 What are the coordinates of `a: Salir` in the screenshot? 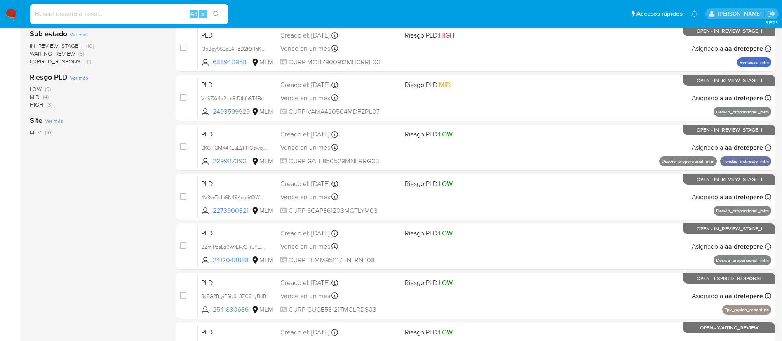 It's located at (772, 14).